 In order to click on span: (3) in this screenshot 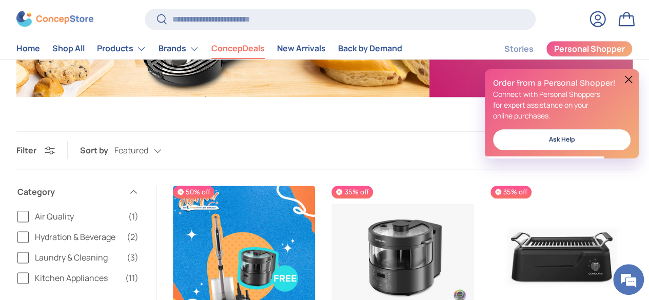, I will do `click(132, 258)`.